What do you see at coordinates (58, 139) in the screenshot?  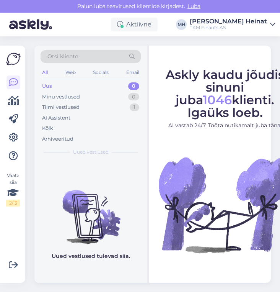 I see `div: Arhiveeritud` at bounding box center [58, 139].